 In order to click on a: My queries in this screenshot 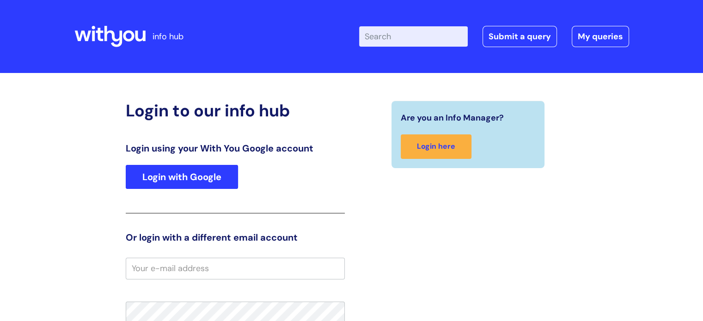, I will do `click(600, 37)`.